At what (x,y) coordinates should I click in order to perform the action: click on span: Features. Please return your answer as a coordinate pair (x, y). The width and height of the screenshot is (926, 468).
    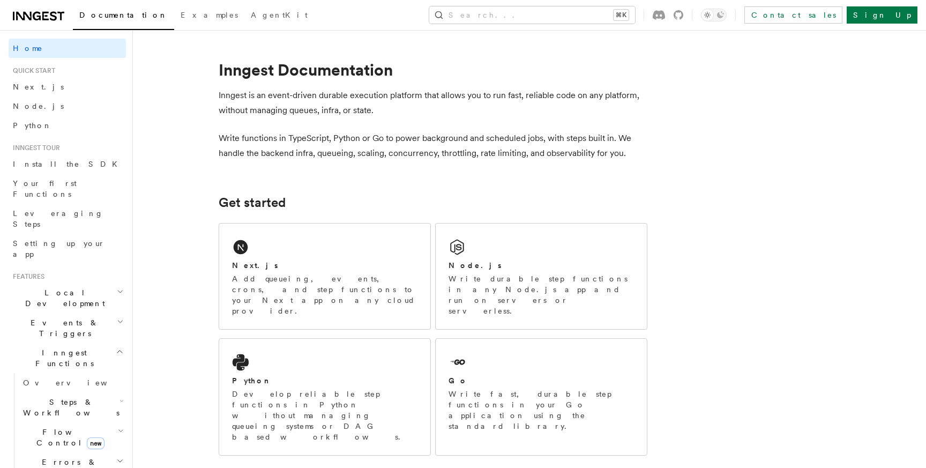
    Looking at the image, I should click on (26, 277).